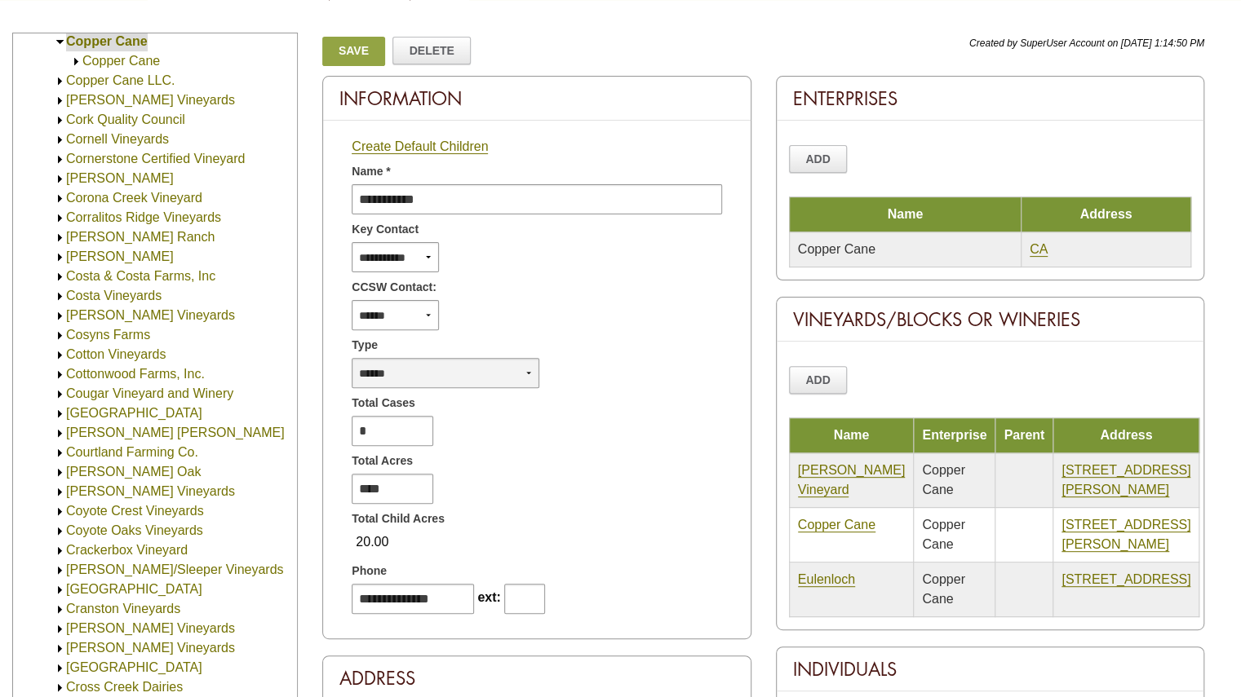  What do you see at coordinates (126, 119) in the screenshot?
I see `a: Cork Quality Council` at bounding box center [126, 119].